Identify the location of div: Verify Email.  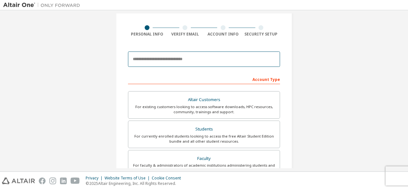
(185, 34).